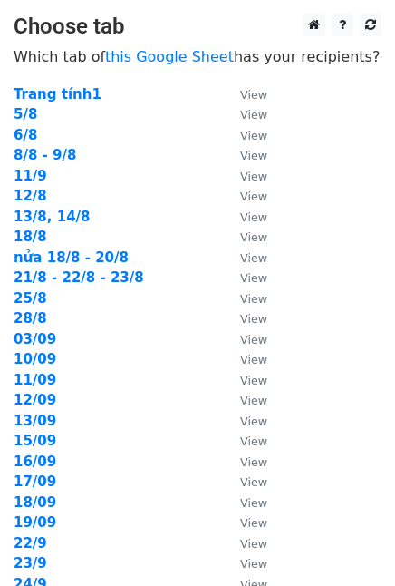 This screenshot has height=586, width=395. Describe the element at coordinates (57, 94) in the screenshot. I see `strong: Trang tính1` at that location.